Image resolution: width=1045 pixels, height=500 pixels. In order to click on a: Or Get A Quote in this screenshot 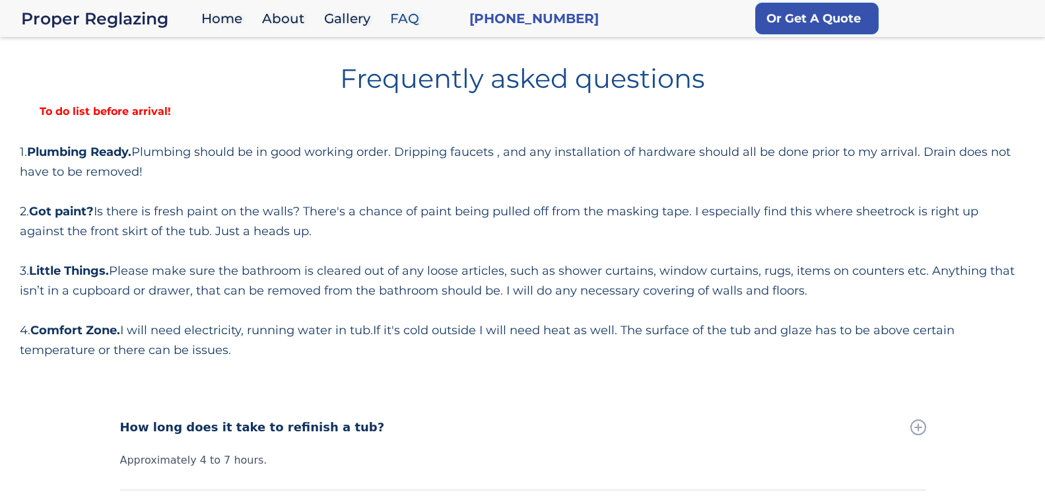, I will do `click(817, 18)`.